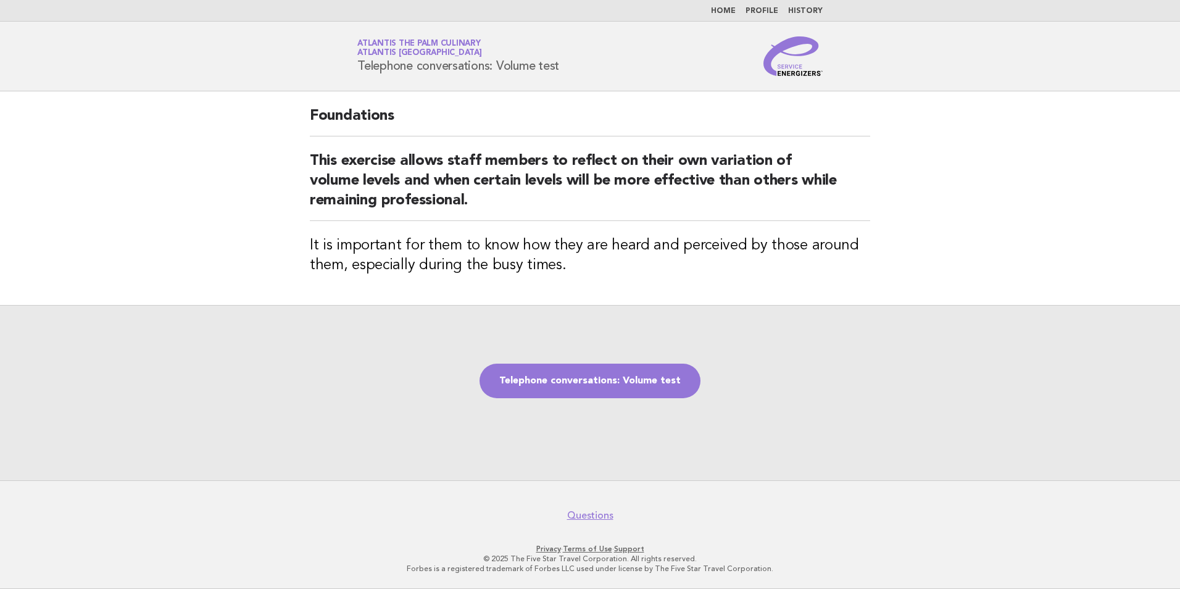  Describe the element at coordinates (549, 549) in the screenshot. I see `a: Privacy` at that location.